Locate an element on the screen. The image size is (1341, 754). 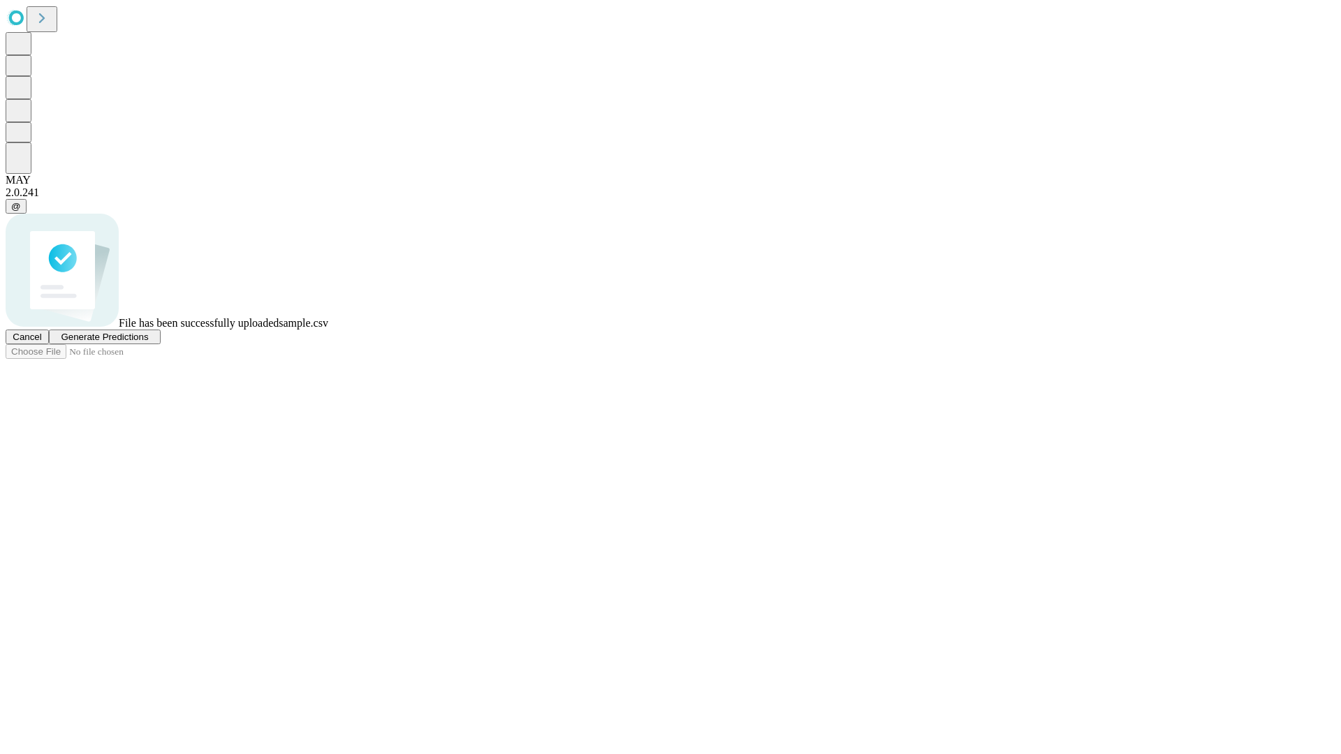
span: Cancel is located at coordinates (27, 337).